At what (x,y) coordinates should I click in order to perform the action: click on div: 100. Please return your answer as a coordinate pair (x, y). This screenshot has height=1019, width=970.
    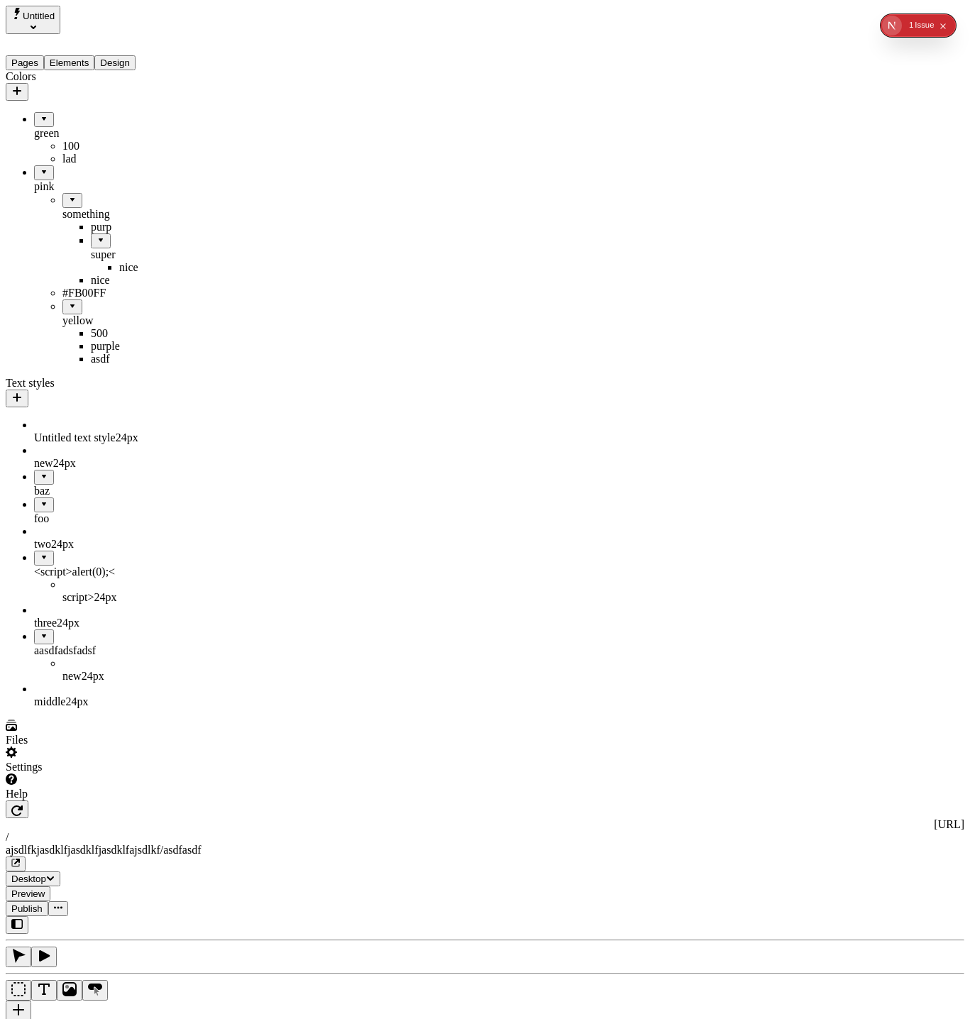
    Looking at the image, I should click on (119, 146).